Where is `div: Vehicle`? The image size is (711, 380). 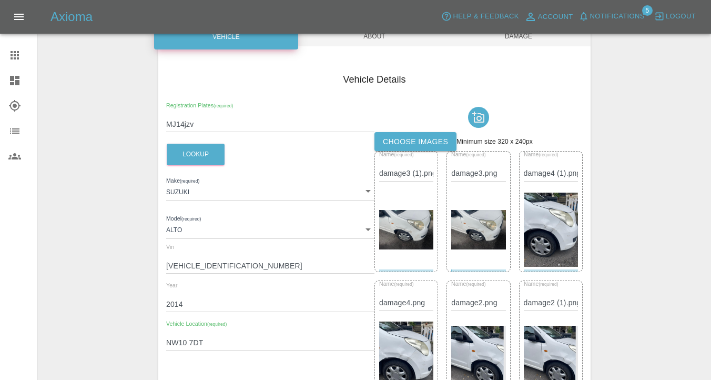 div: Vehicle is located at coordinates (226, 37).